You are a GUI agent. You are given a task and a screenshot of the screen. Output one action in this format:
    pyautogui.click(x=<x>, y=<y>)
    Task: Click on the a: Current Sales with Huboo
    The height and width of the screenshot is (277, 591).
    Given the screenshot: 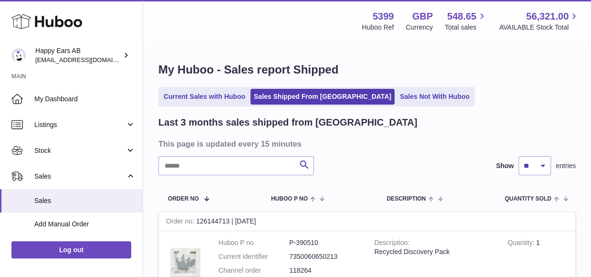 What is the action you would take?
    pyautogui.click(x=204, y=96)
    